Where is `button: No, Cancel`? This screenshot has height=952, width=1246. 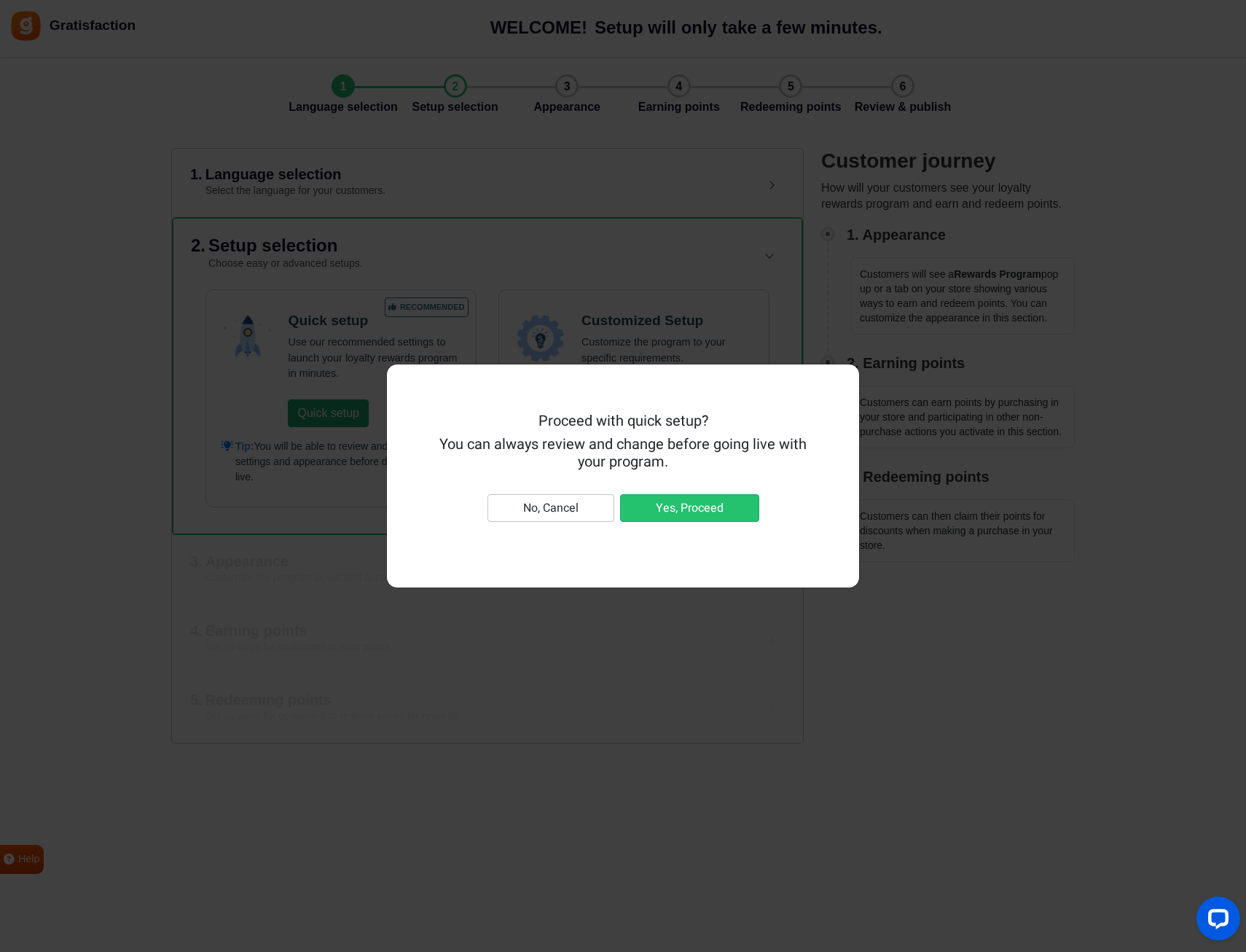 button: No, Cancel is located at coordinates (551, 508).